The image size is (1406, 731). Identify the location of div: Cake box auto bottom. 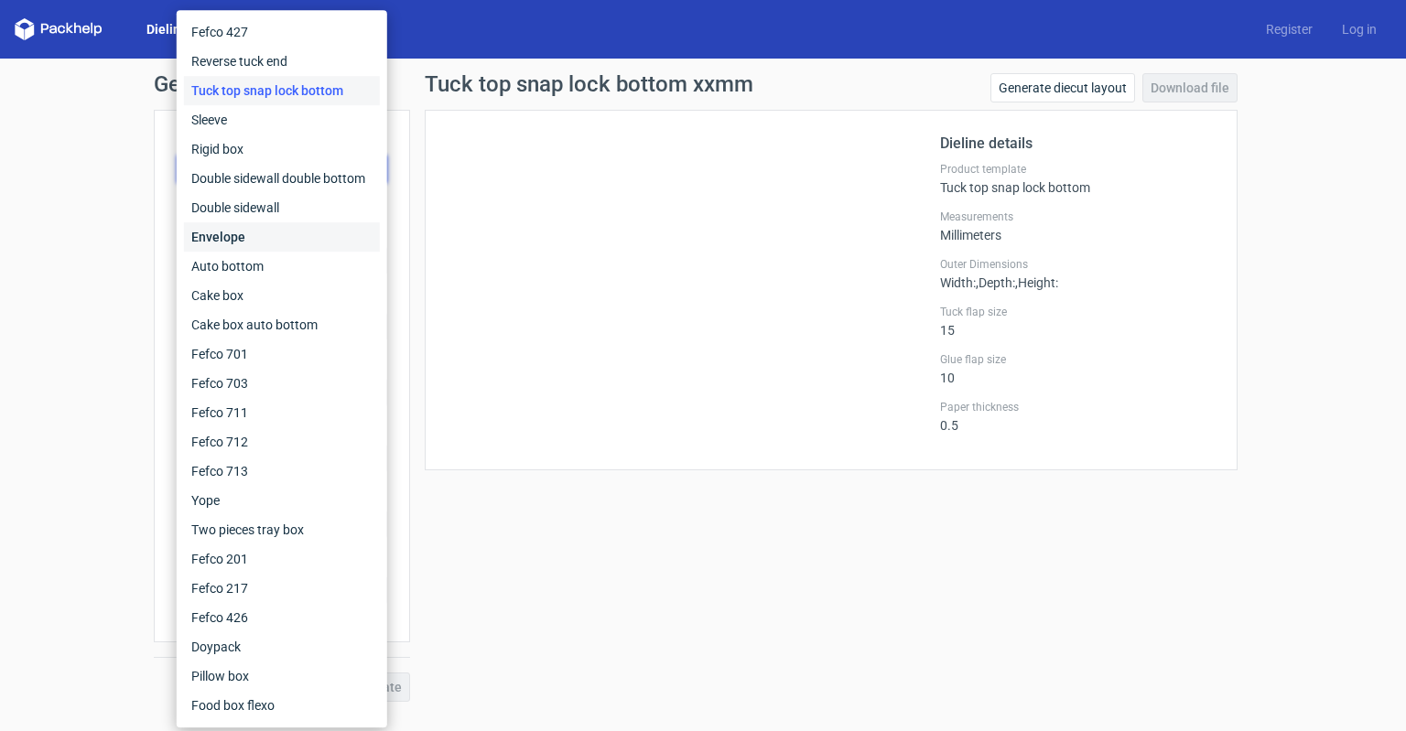
(282, 325).